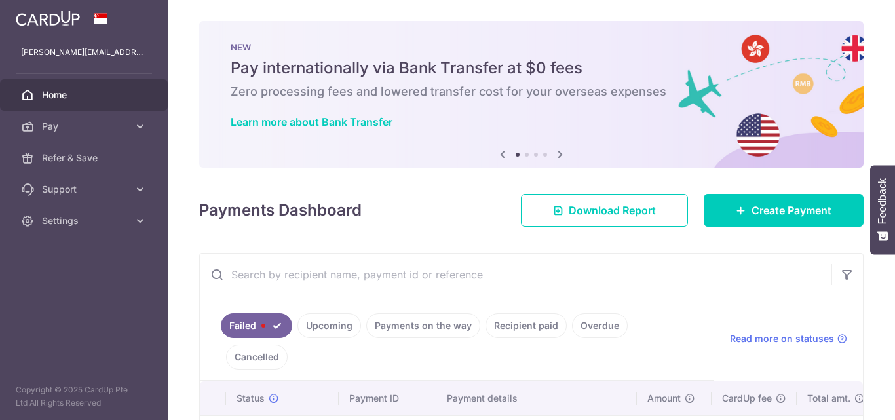  I want to click on th: Payment details, so click(537, 398).